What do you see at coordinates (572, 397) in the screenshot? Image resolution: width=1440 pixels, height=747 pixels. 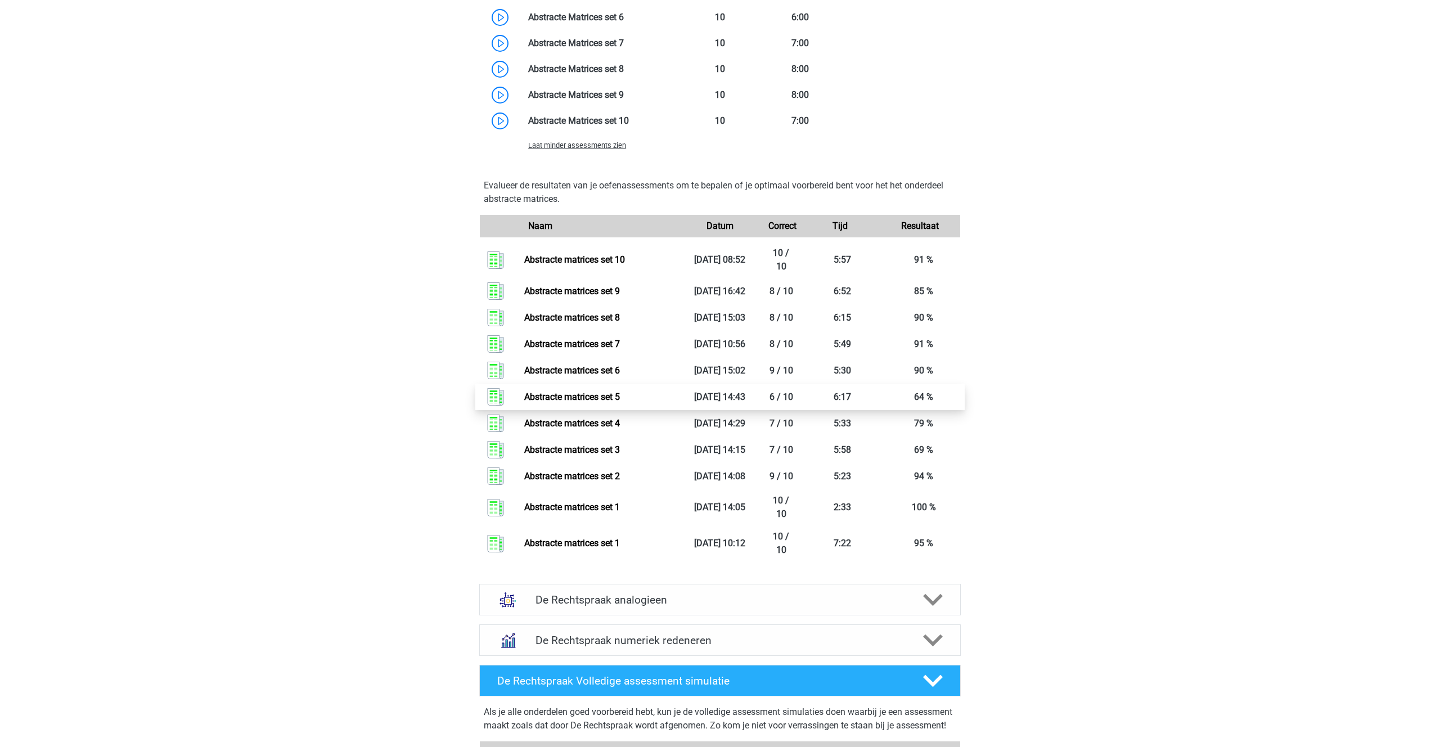 I see `a: Abstracte matrices set 5` at bounding box center [572, 397].